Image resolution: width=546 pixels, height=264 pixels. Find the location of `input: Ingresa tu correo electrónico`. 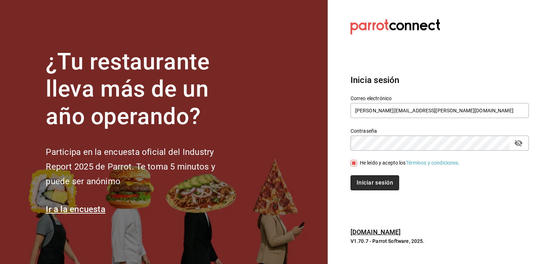

input: Ingresa tu correo electrónico is located at coordinates (439, 110).